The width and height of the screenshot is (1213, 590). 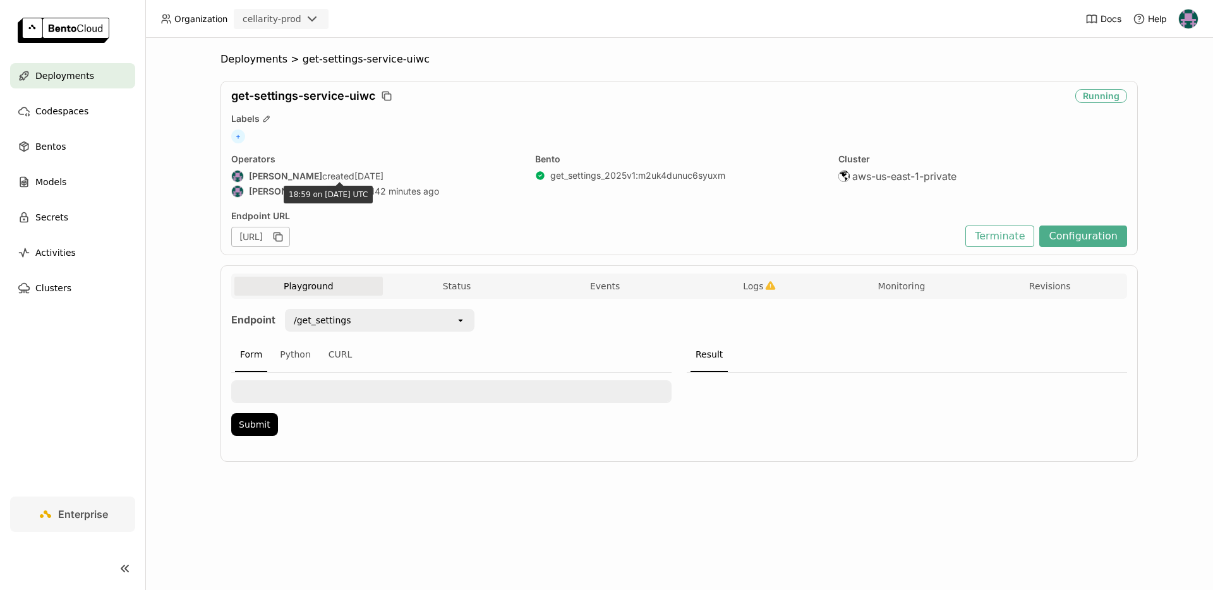 I want to click on a: Codespaces, so click(x=73, y=111).